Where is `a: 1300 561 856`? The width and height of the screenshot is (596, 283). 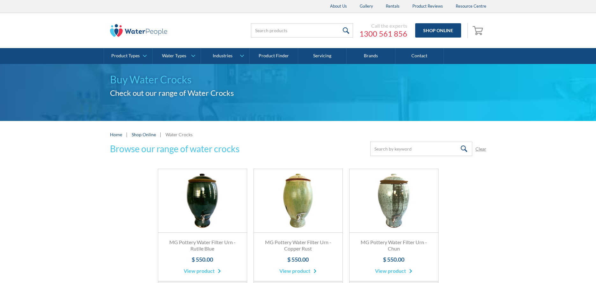
a: 1300 561 856 is located at coordinates (383, 34).